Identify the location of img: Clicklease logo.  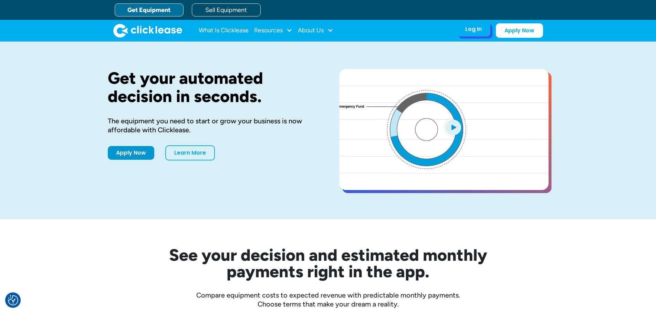
(148, 31).